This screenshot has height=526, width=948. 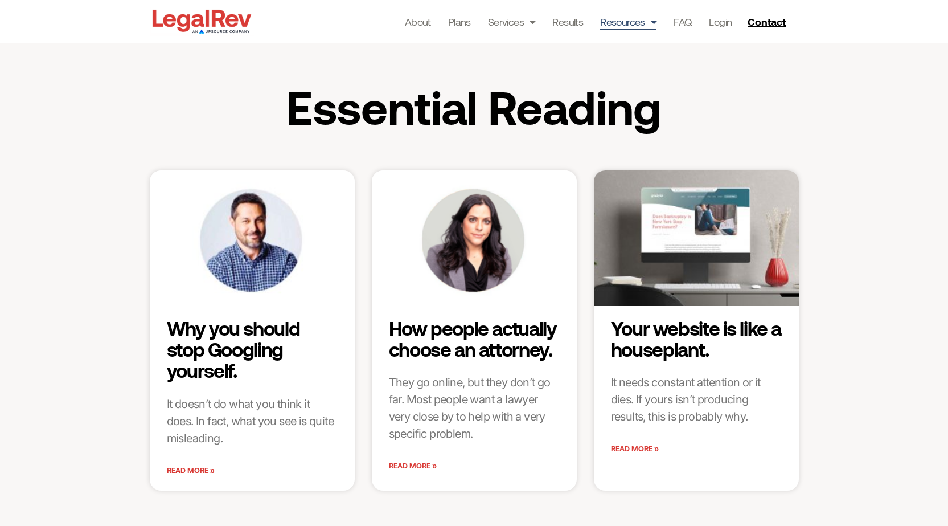 I want to click on a: Read more about How people actually choose an attorney., so click(x=413, y=466).